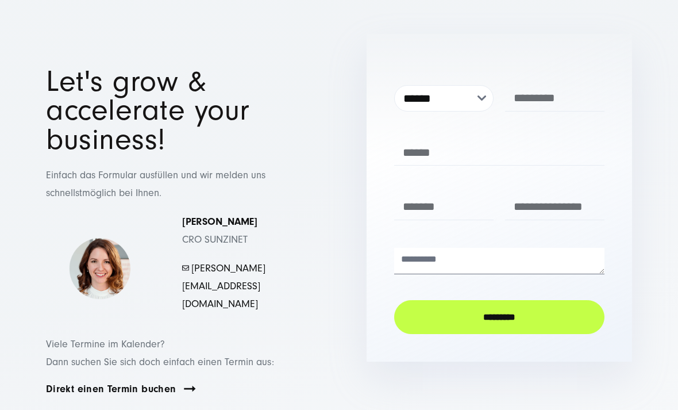 The height and width of the screenshot is (410, 678). What do you see at coordinates (156, 184) in the screenshot?
I see `span: Einfach das Formular ausfüllen und wir melden uns schnellstmöglich bei Ihnen.` at bounding box center [156, 184].